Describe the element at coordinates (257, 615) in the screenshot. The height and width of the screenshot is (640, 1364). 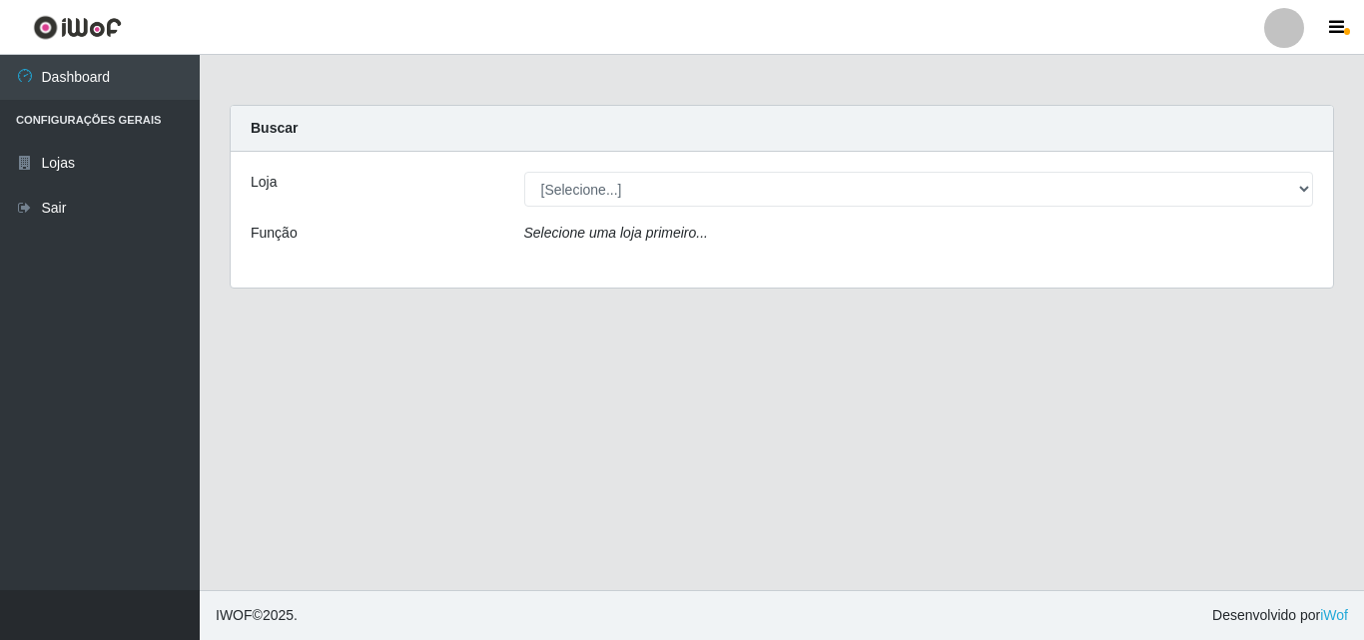
I see `span: © 2025 .` at that location.